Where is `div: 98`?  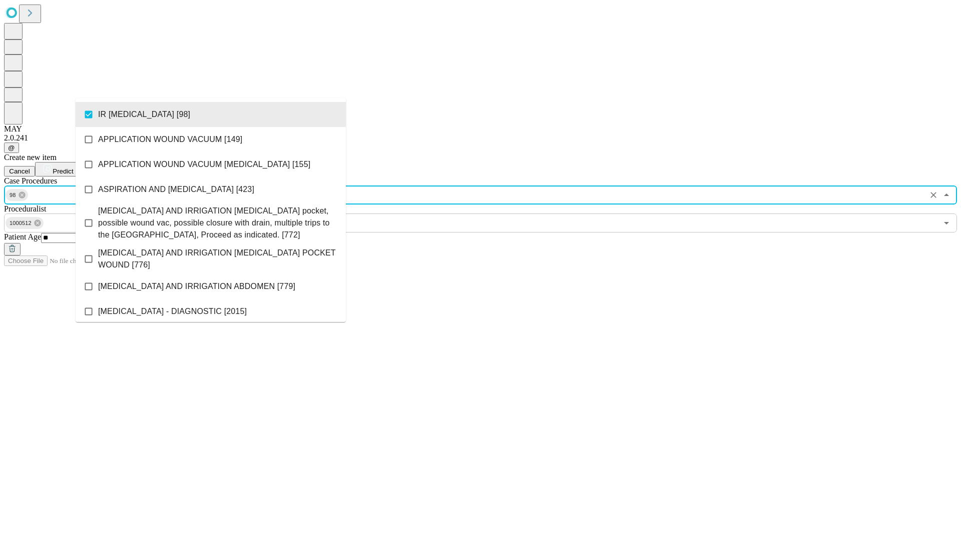
div: 98 is located at coordinates (17, 195).